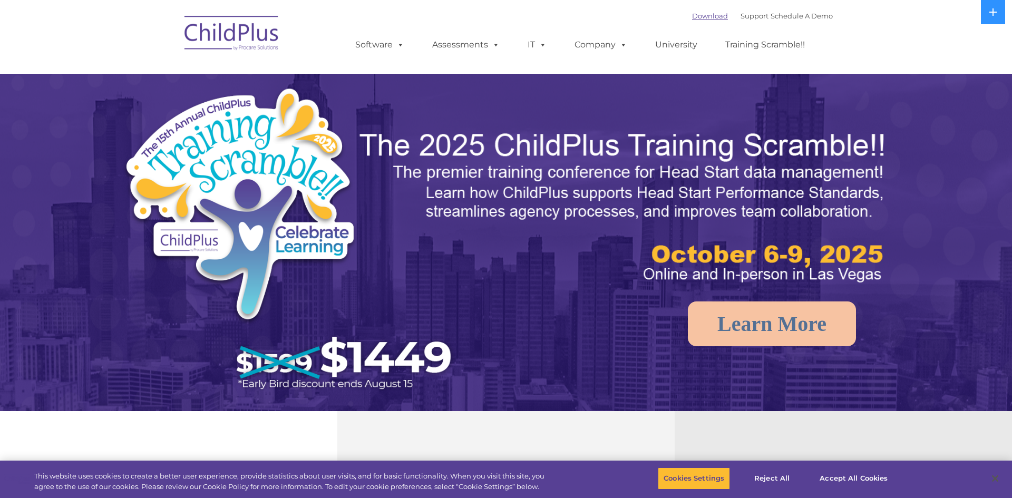 The image size is (1012, 498). What do you see at coordinates (802, 16) in the screenshot?
I see `a: Schedule A Demo` at bounding box center [802, 16].